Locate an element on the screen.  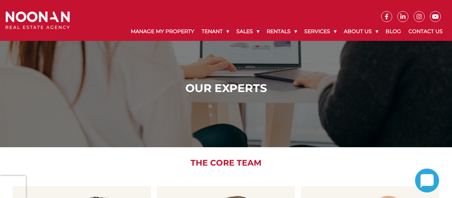
h2: The Core Team is located at coordinates (226, 163).